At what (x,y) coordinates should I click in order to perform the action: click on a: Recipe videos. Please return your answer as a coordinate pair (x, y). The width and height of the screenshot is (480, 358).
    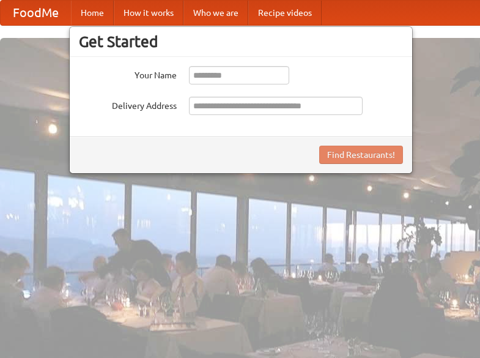
    Looking at the image, I should click on (285, 13).